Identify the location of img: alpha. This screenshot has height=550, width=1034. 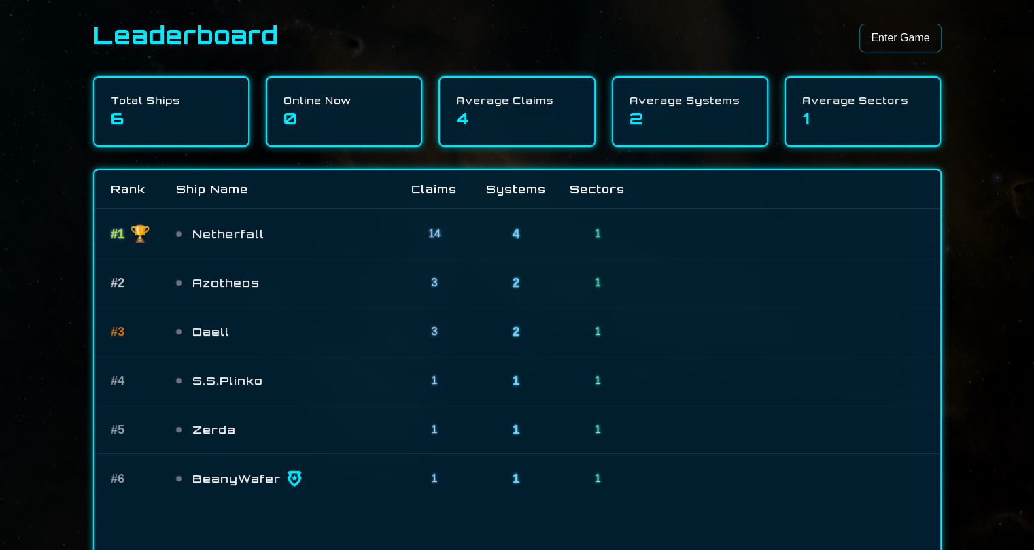
(294, 479).